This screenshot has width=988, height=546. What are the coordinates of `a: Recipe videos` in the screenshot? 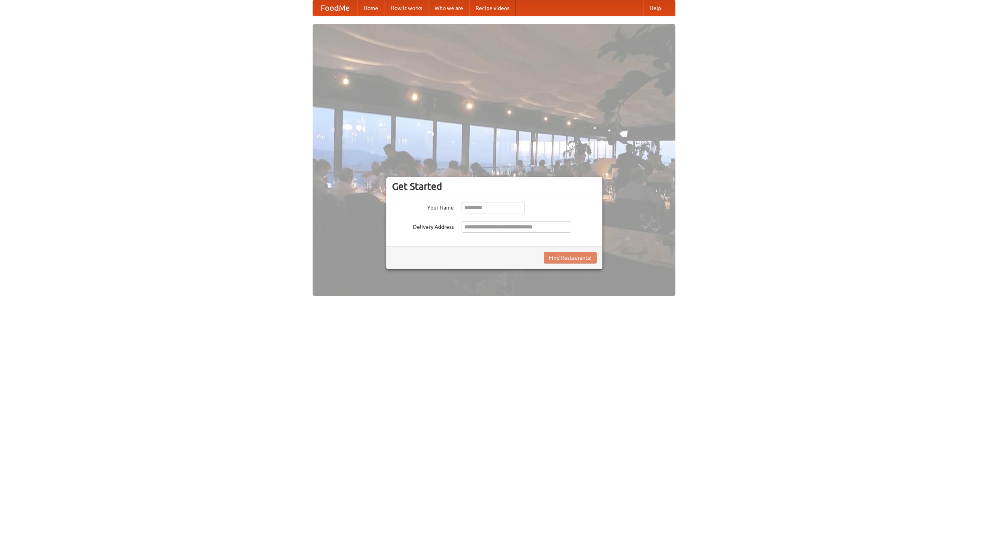 It's located at (492, 8).